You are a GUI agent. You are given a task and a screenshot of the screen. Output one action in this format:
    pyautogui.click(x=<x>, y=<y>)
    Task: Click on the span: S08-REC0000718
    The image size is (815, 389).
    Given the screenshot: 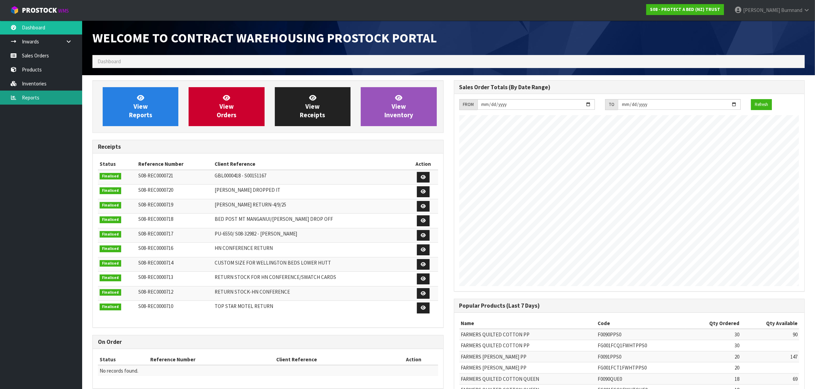 What is the action you would take?
    pyautogui.click(x=156, y=219)
    